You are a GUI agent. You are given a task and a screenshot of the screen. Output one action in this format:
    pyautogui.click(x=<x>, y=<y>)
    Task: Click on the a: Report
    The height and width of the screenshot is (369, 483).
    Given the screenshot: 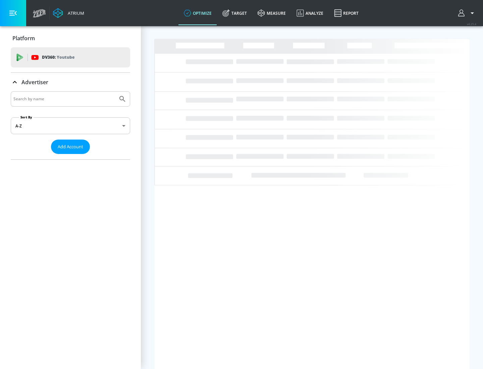 What is the action you would take?
    pyautogui.click(x=346, y=13)
    